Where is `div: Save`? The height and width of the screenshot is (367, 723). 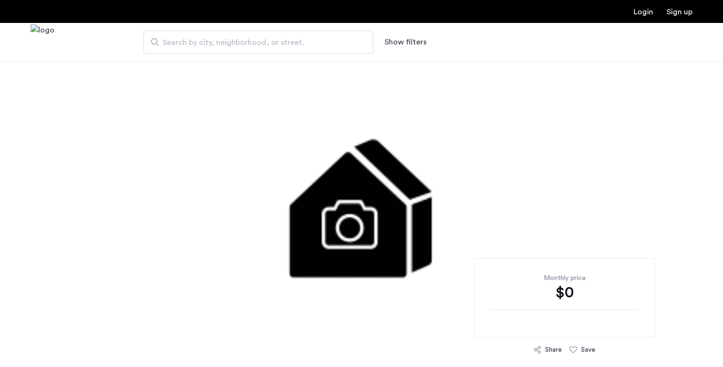
div: Save is located at coordinates (588, 350).